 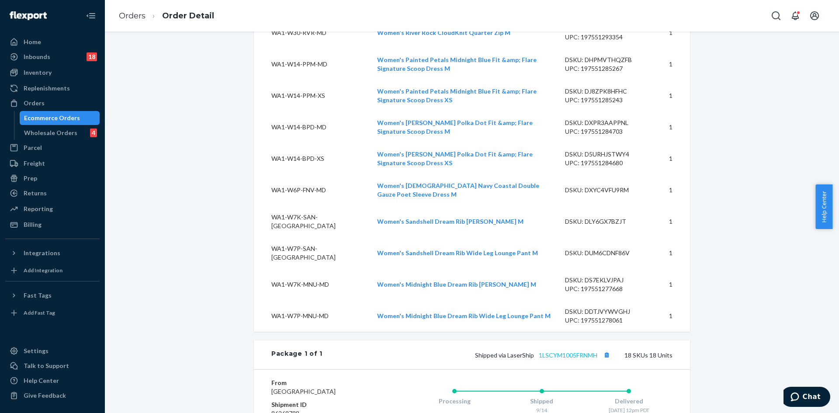 What do you see at coordinates (606, 132) in the screenshot?
I see `div: UPC: 197551284703` at bounding box center [606, 132].